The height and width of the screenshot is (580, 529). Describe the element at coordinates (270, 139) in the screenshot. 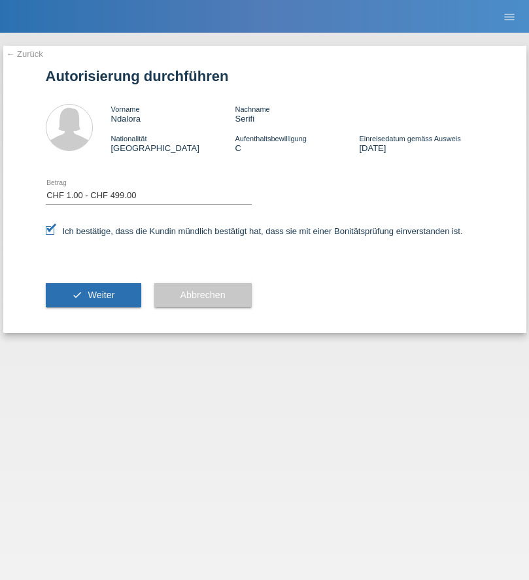

I see `span: Aufenthaltsbewilligung` at that location.